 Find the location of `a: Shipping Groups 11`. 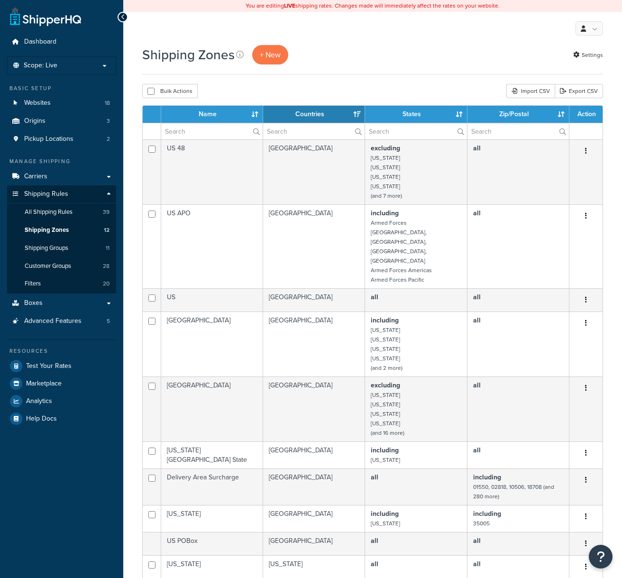

a: Shipping Groups 11 is located at coordinates (62, 248).